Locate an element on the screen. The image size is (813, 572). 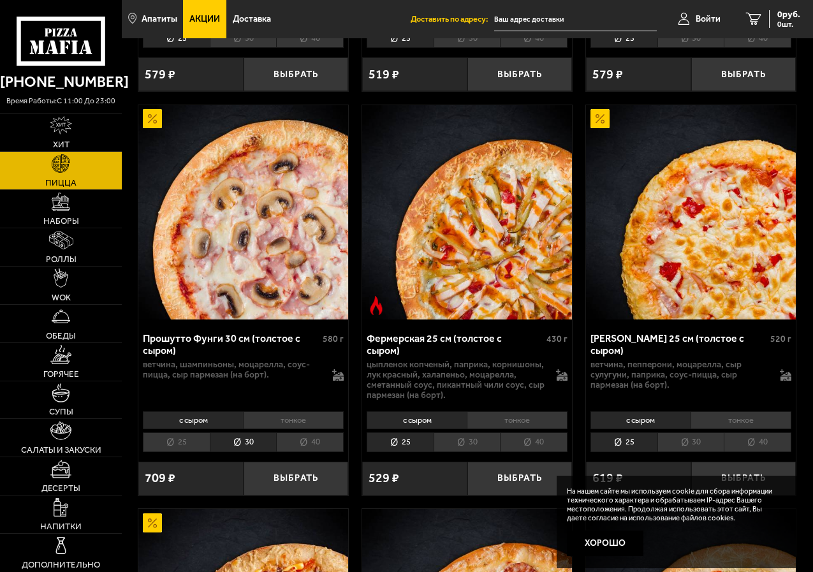
span: WOK is located at coordinates (61, 297).